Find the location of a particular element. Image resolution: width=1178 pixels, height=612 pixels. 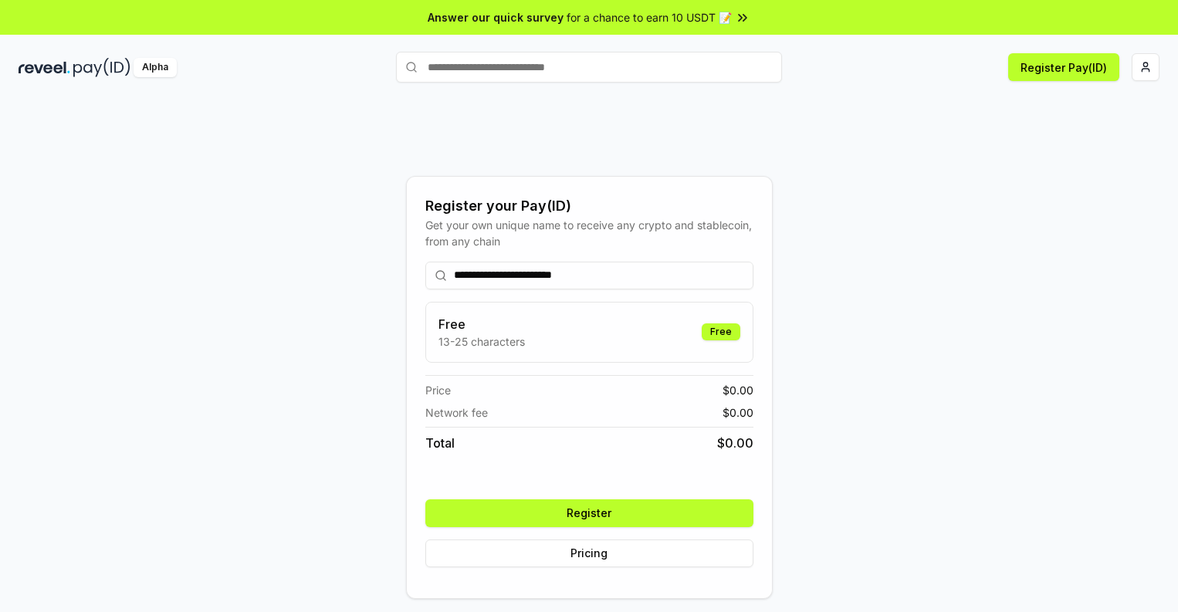

h3: Free is located at coordinates (482, 324).